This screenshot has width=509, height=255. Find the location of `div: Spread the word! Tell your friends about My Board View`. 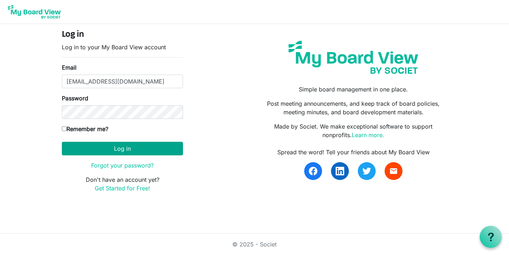

div: Spread the word! Tell your friends about My Board View is located at coordinates (354, 152).